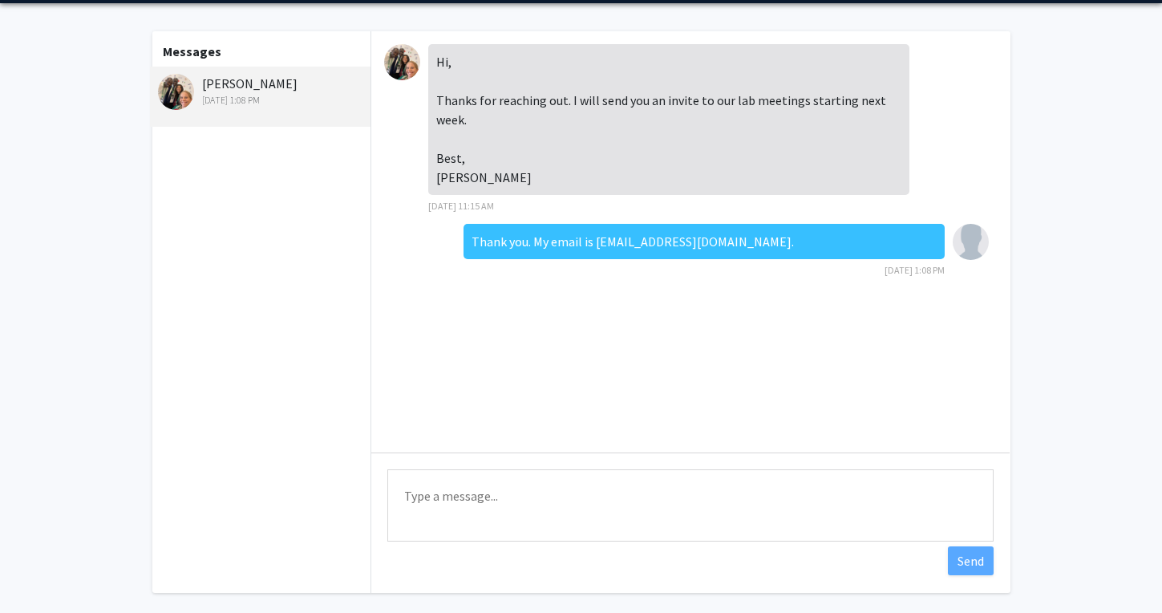  I want to click on img: Cordellia Maxam, so click(970, 241).